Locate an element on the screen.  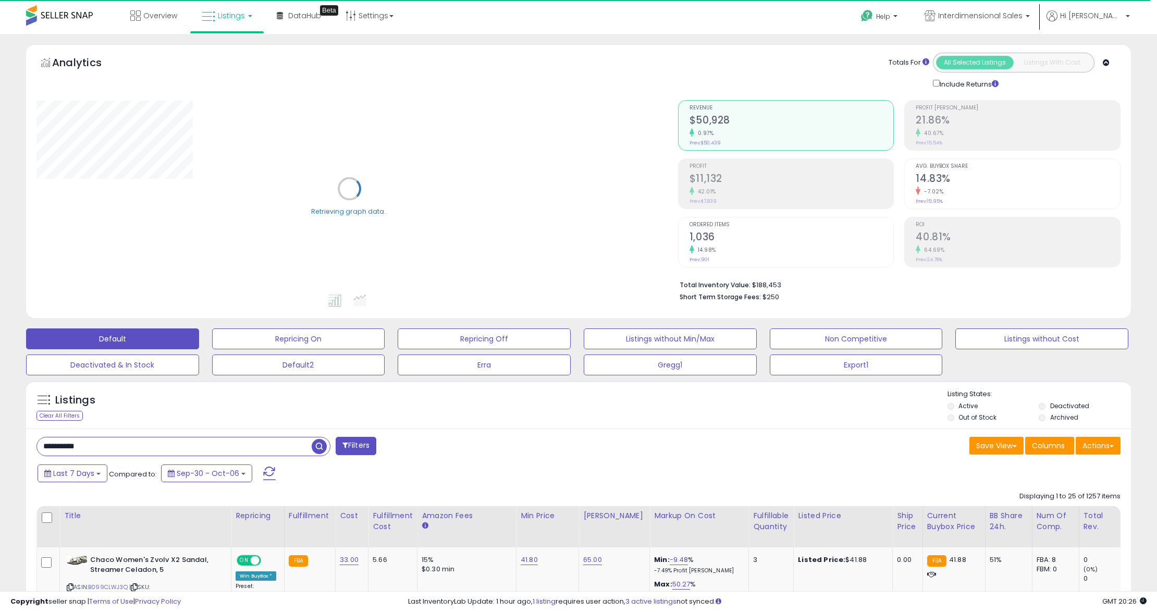
div: Retrieving graph data.. is located at coordinates (349, 211).